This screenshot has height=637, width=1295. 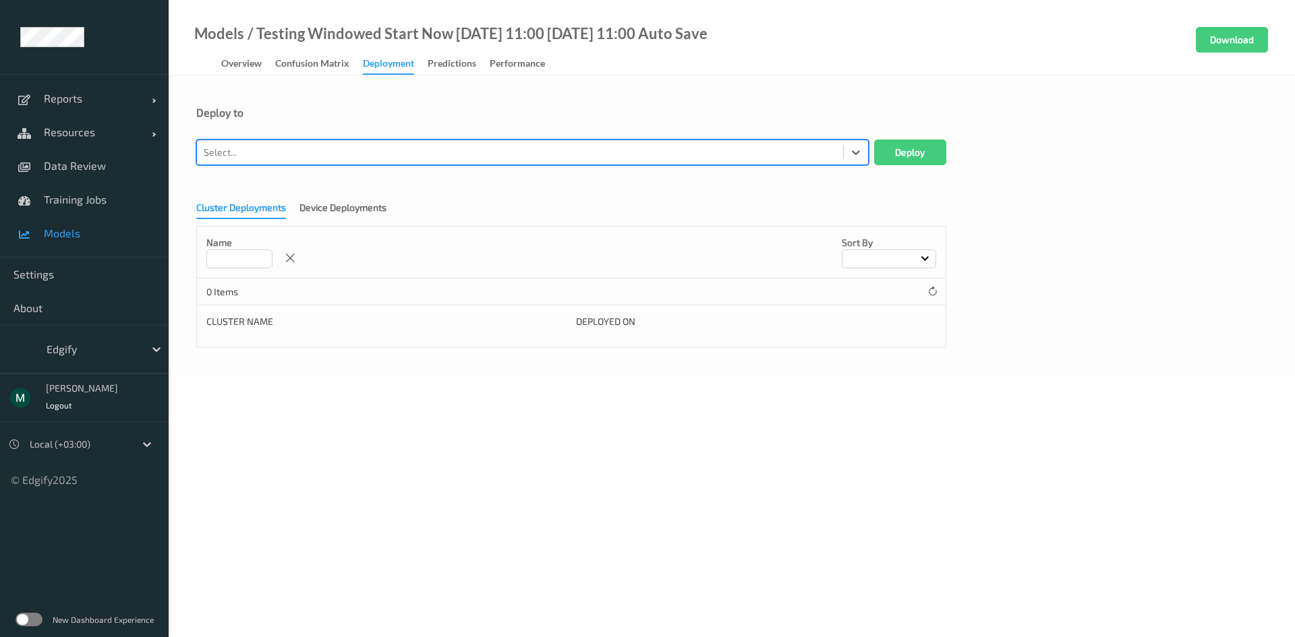 What do you see at coordinates (458, 64) in the screenshot?
I see `a: Predictions` at bounding box center [458, 64].